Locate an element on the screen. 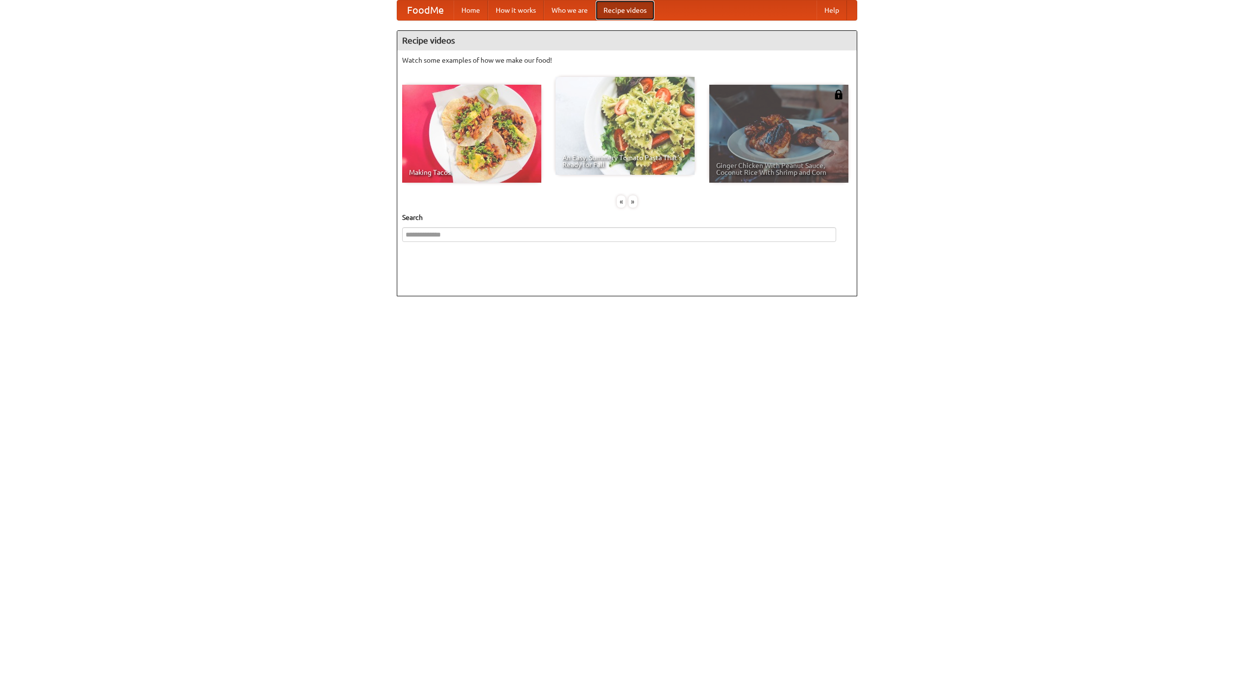 The image size is (1254, 693). a: Recipe videos is located at coordinates (625, 10).